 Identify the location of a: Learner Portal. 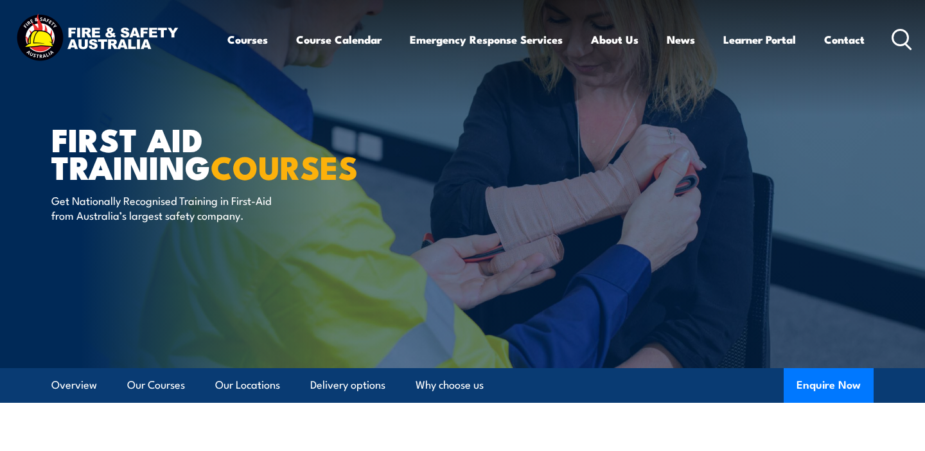
(759, 39).